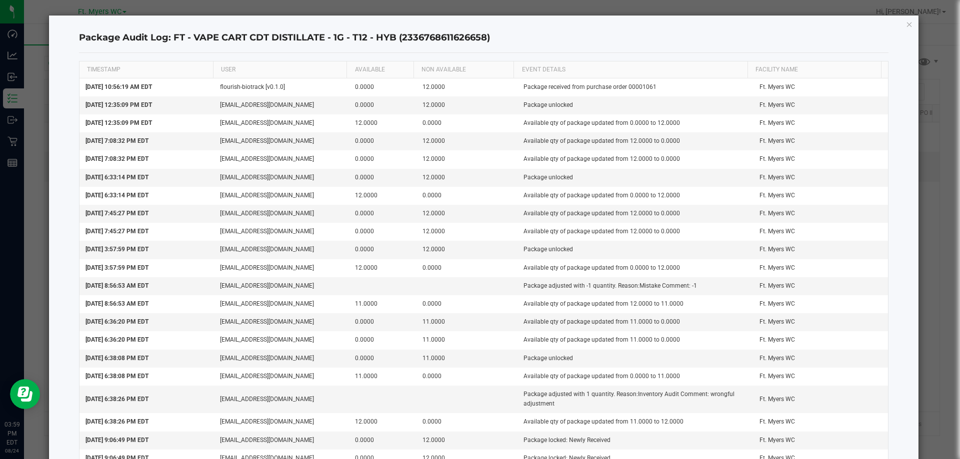  Describe the element at coordinates (630, 70) in the screenshot. I see `th: EVENT DETAILS` at that location.